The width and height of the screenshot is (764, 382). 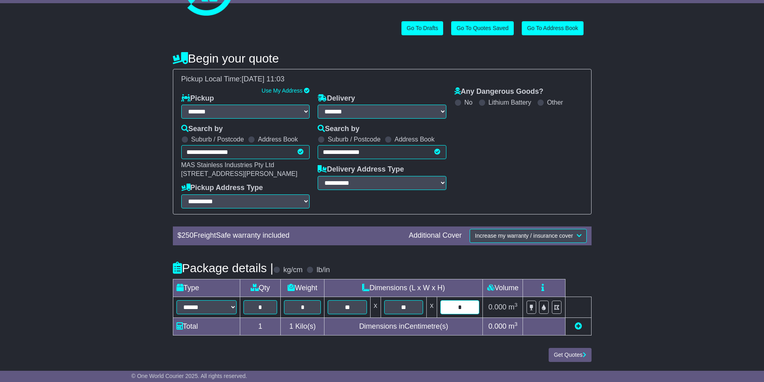 What do you see at coordinates (282, 91) in the screenshot?
I see `a: Use My Address` at bounding box center [282, 91].